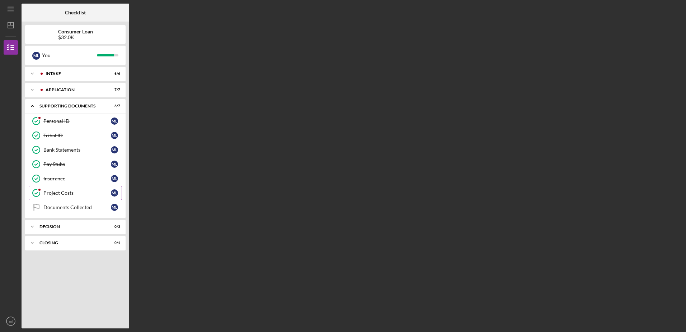 This screenshot has width=686, height=332. What do you see at coordinates (75, 150) in the screenshot?
I see `a: Bank Statementsml` at bounding box center [75, 150].